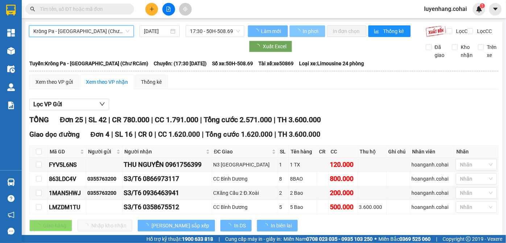 The height and width of the screenshot is (243, 506). I want to click on div: 120.000, so click(343, 164).